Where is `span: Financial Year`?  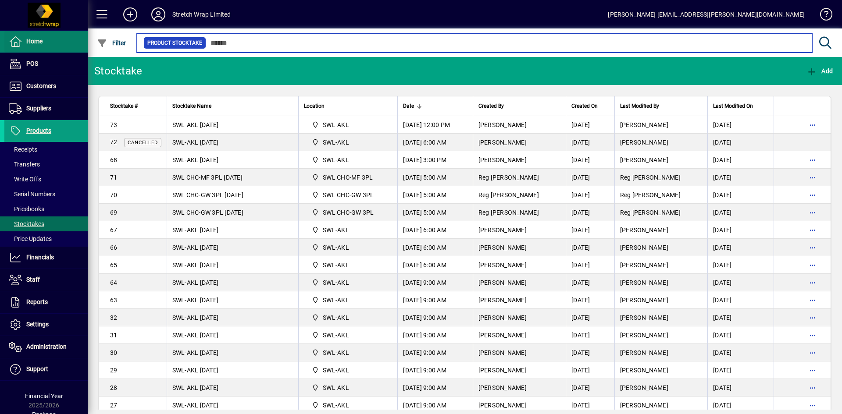 span: Financial Year is located at coordinates (44, 396).